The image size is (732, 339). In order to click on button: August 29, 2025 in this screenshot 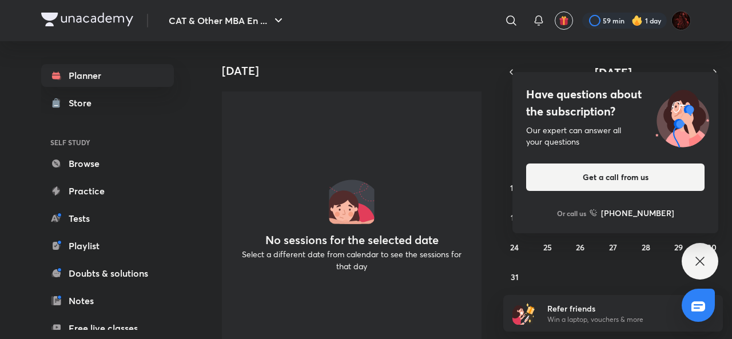, I will do `click(679, 247)`.